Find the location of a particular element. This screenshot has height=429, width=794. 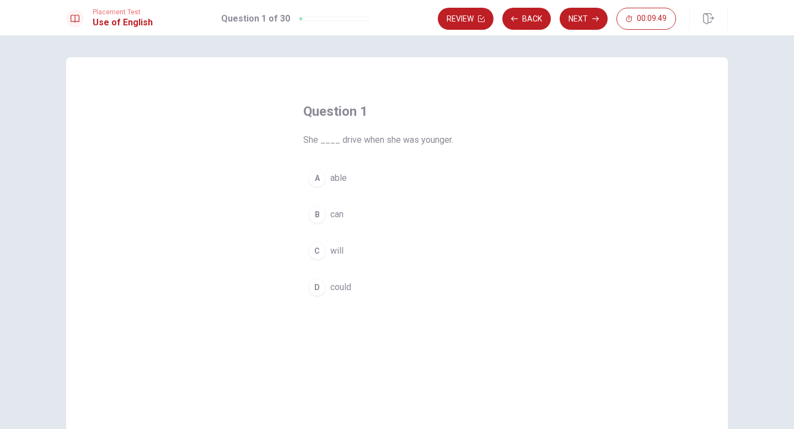

button: Aable is located at coordinates (397, 178).